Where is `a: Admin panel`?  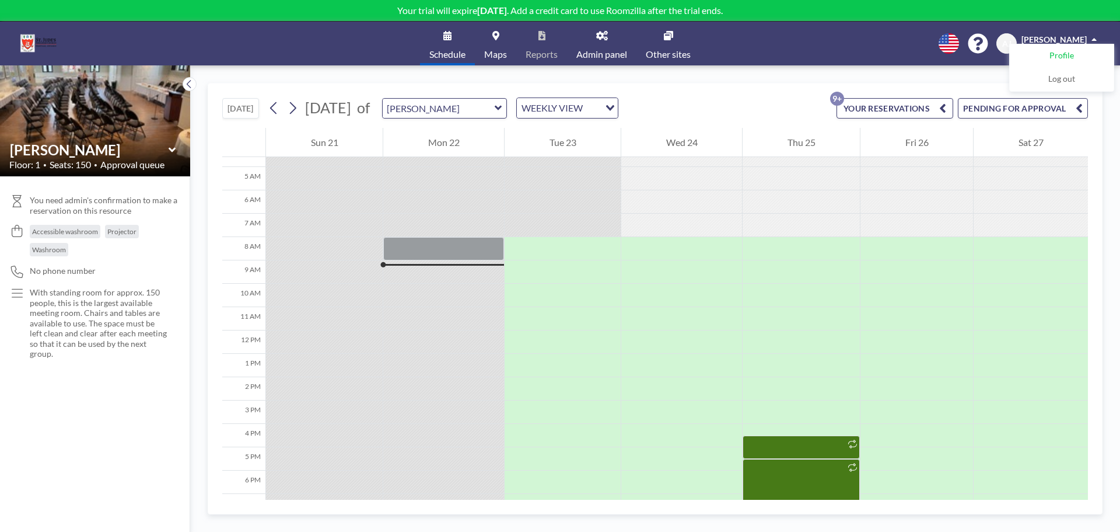
a: Admin panel is located at coordinates (602, 43).